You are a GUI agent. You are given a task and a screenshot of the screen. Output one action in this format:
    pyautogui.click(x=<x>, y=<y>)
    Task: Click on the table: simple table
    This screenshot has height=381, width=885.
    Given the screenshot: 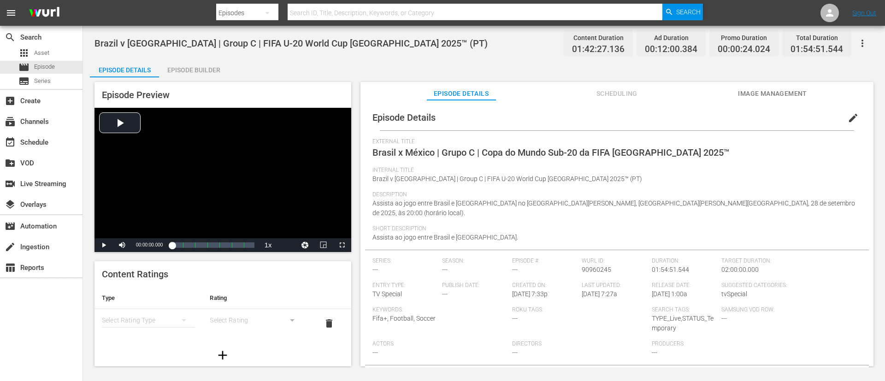 What is the action you would take?
    pyautogui.click(x=223, y=313)
    